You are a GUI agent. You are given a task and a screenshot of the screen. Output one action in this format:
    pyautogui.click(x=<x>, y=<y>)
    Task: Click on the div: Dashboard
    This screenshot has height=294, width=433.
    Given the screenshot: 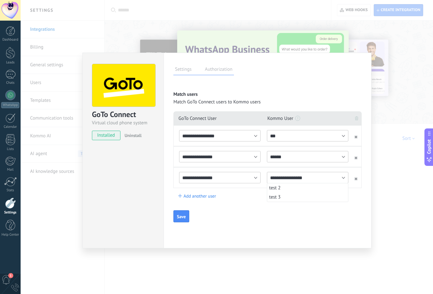 What is the action you would take?
    pyautogui.click(x=10, y=40)
    